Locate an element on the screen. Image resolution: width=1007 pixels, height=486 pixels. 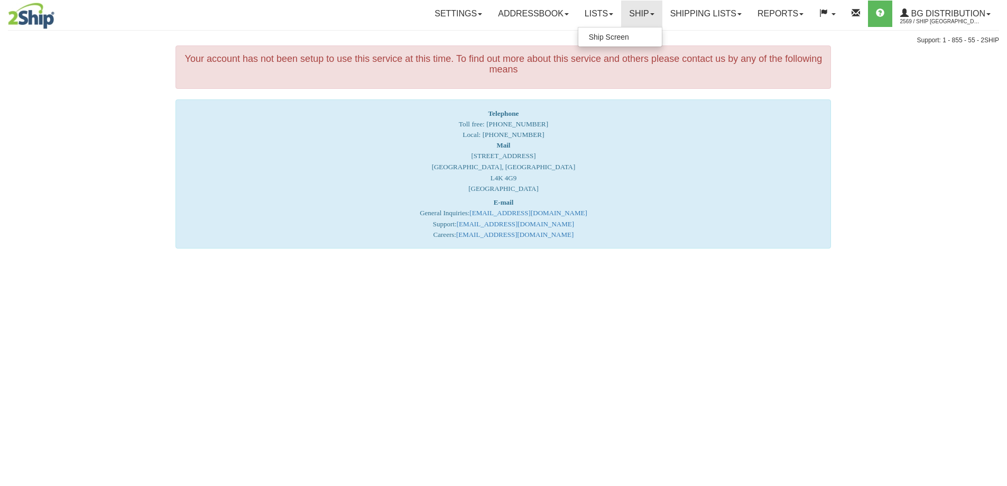
font: General Inquiries: Support: Careers: is located at coordinates (503, 218).